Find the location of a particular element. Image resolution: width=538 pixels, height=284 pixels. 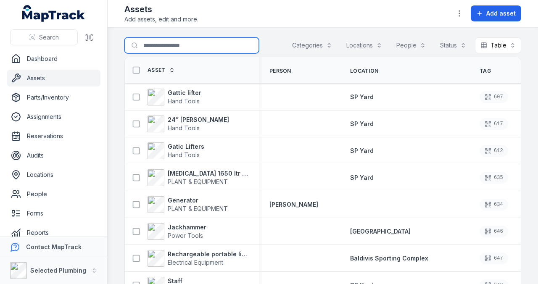

a: Asset is located at coordinates (161, 70).